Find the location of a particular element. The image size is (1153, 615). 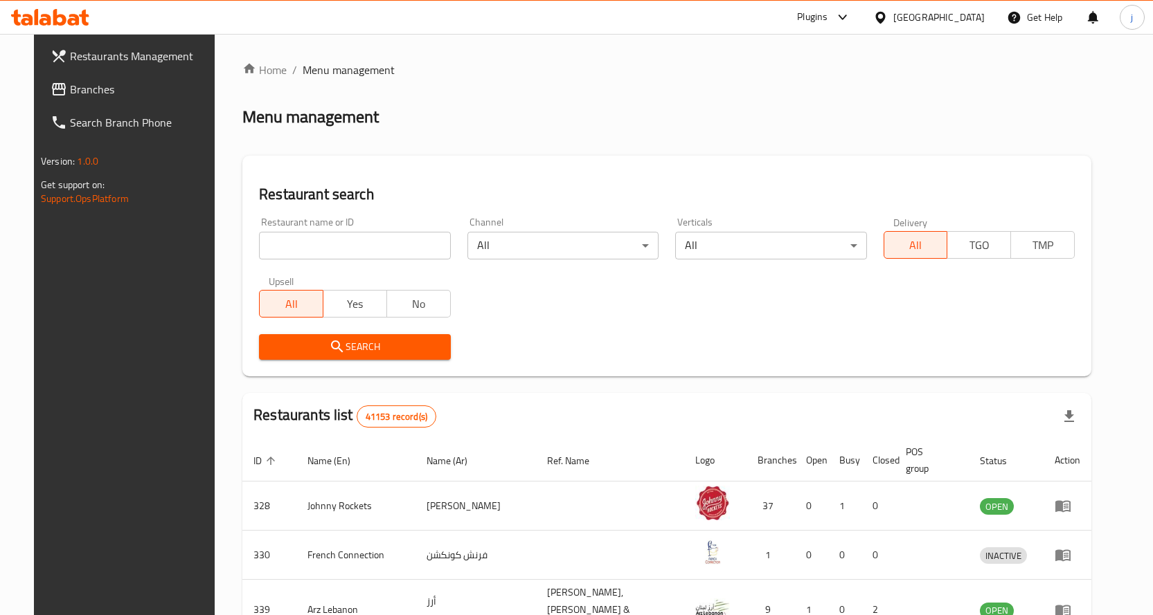

button: TMP is located at coordinates (1042, 245).